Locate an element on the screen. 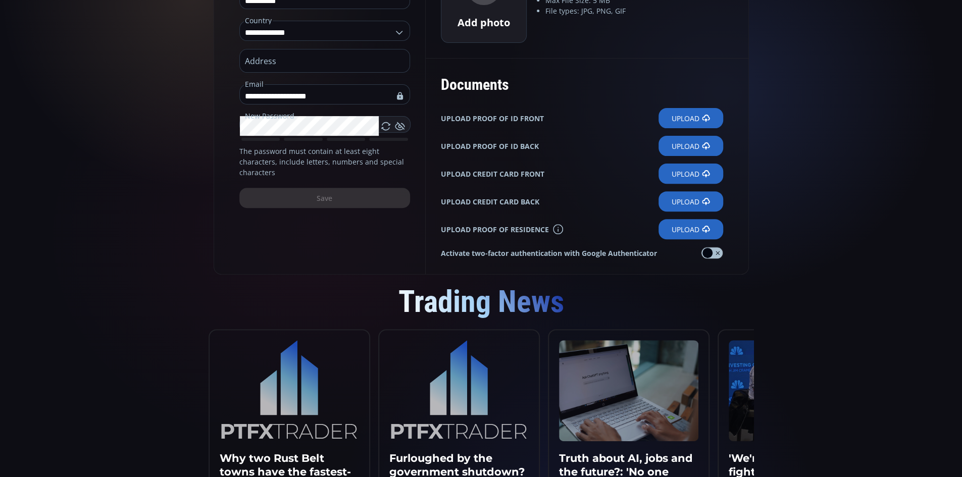 This screenshot has width=962, height=477. img: 108208975-1759860674930-dsc_6135.jpg is located at coordinates (799, 391).